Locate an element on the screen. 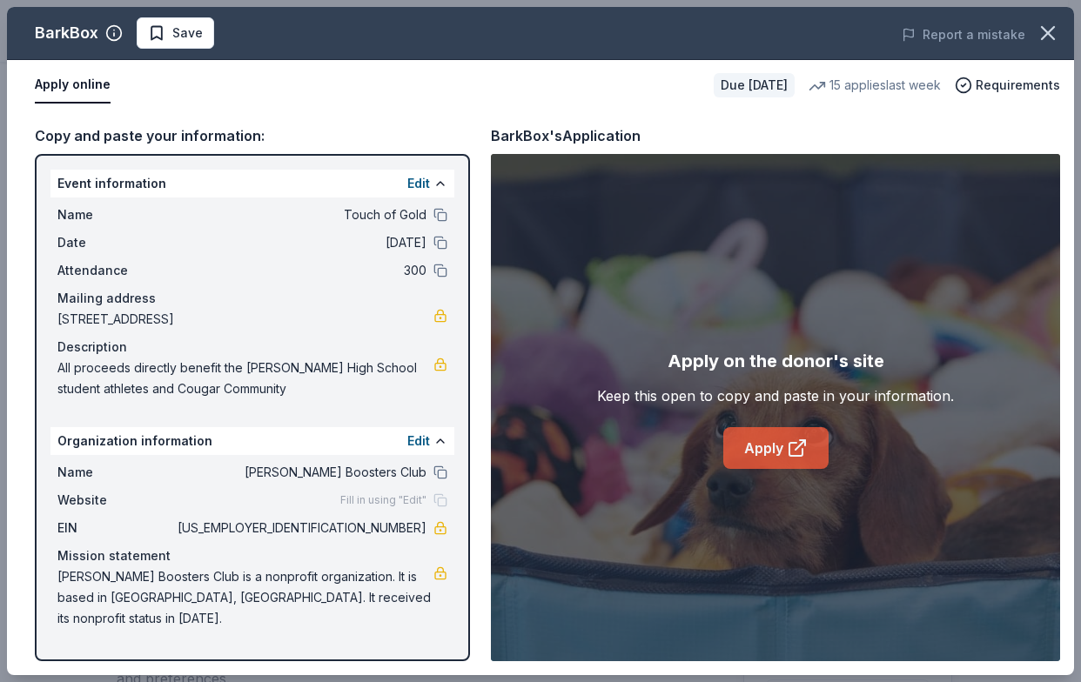 Image resolution: width=1081 pixels, height=682 pixels. button: Apply online is located at coordinates (72, 85).